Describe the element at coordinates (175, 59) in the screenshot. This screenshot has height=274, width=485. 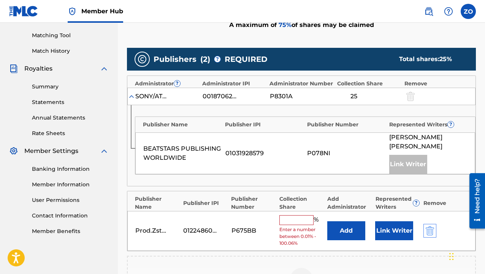
I see `span: Publishers` at that location.